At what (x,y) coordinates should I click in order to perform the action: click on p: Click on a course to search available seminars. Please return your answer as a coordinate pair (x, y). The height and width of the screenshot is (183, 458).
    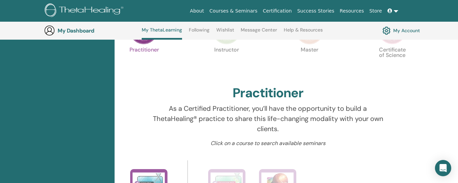
    Looking at the image, I should click on (268, 143).